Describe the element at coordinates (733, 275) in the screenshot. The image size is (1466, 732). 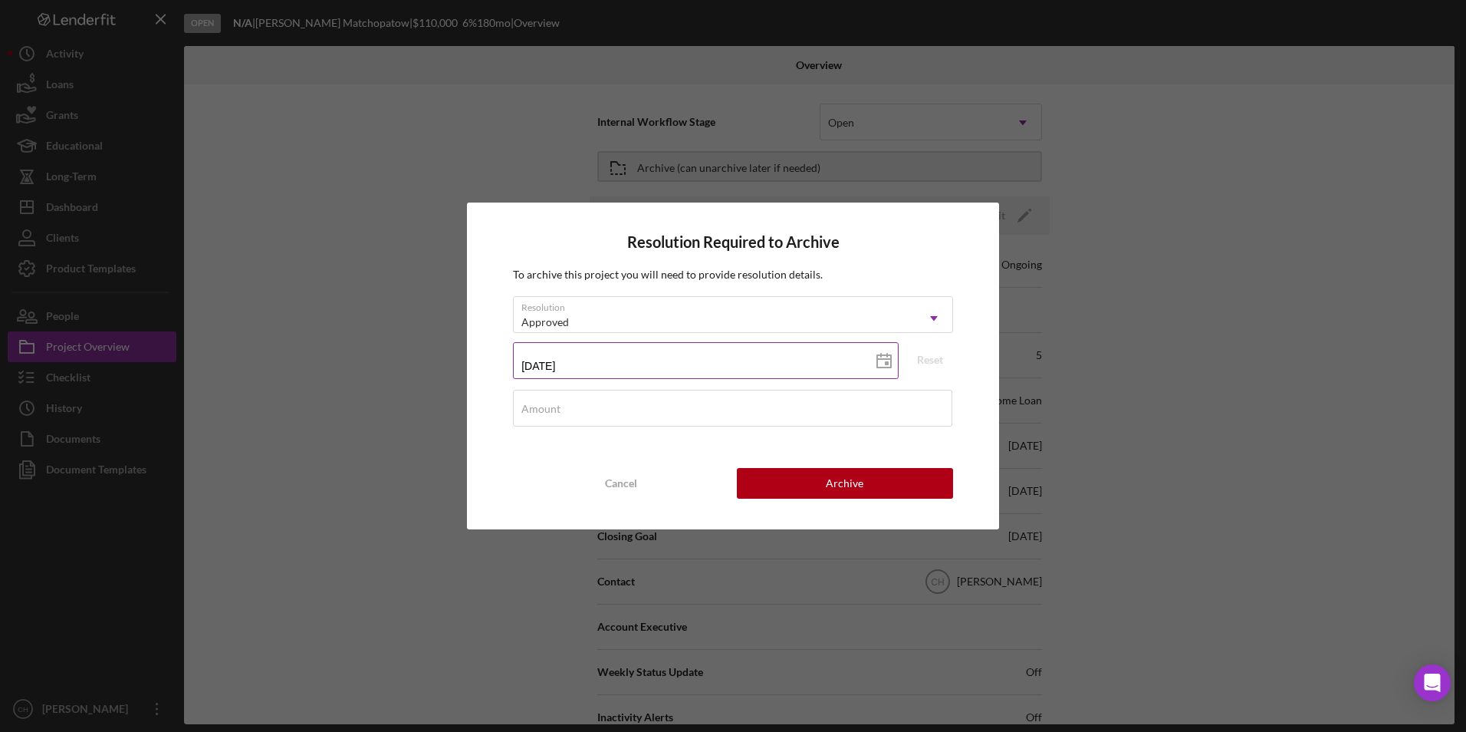
I see `p: To archive this project you will need to provide resolution details.` at that location.